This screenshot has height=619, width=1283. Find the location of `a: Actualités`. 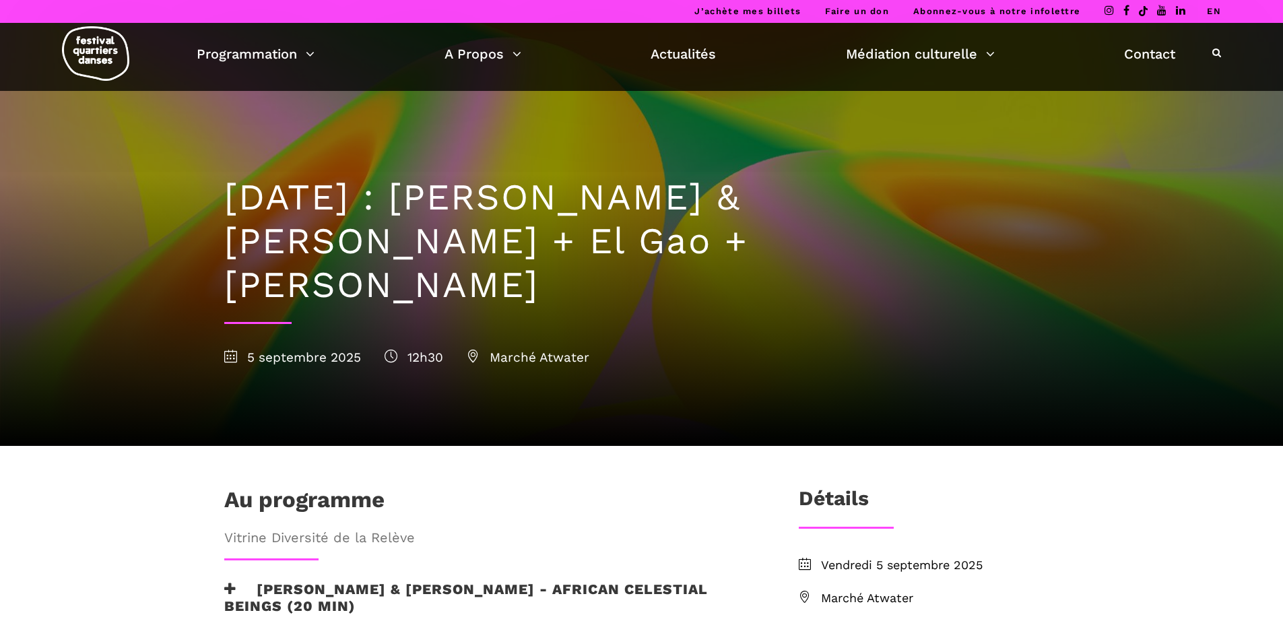

a: Actualités is located at coordinates (683, 54).